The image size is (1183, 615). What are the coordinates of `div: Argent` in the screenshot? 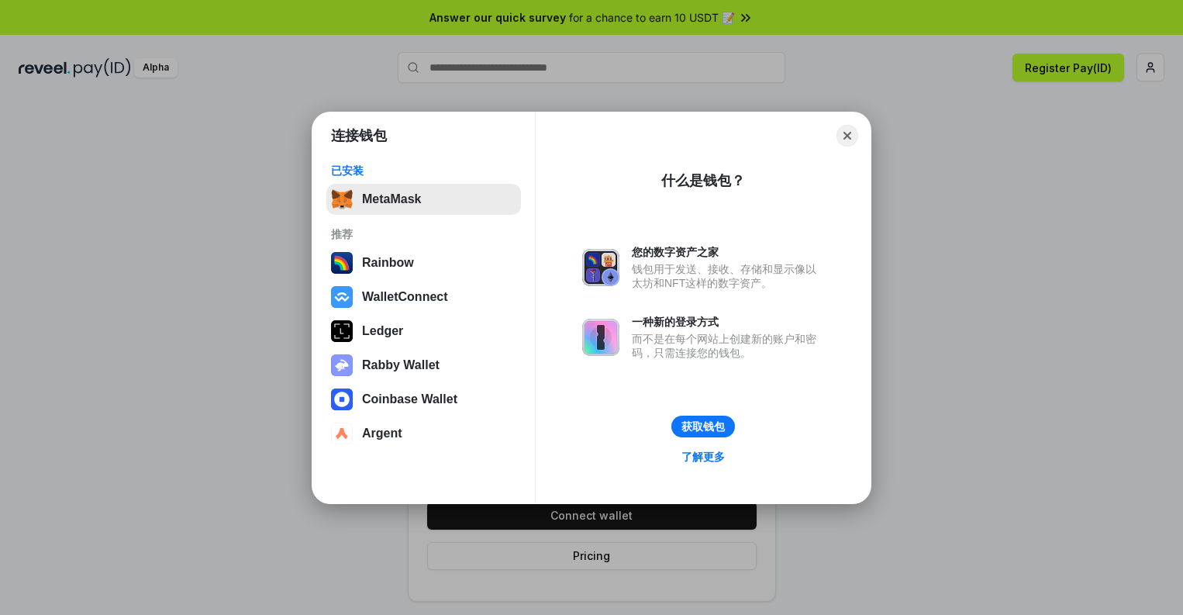 It's located at (382, 433).